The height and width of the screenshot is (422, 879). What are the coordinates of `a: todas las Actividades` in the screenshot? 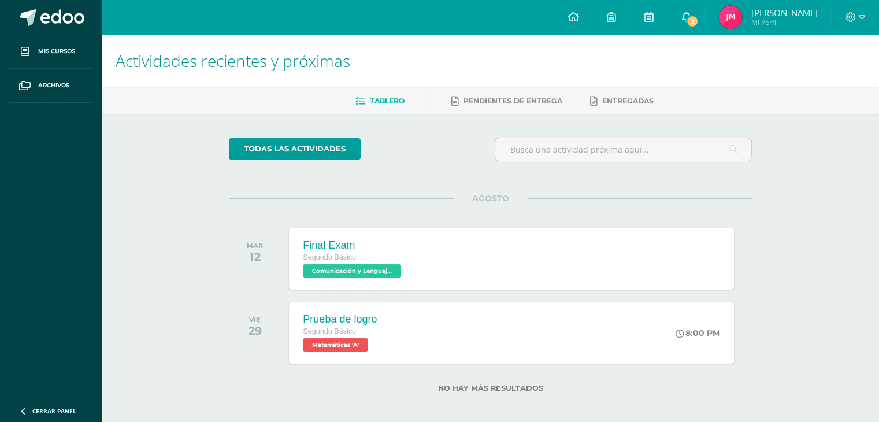 It's located at (295, 149).